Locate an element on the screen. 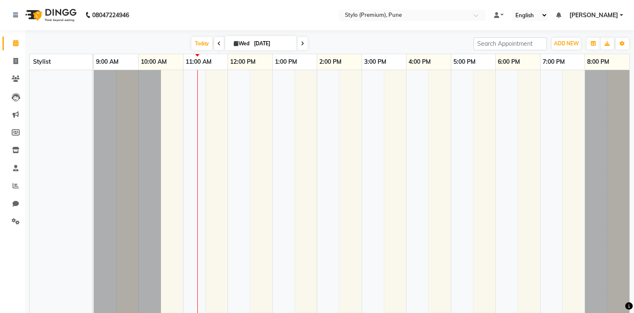  a: 12:00 PM is located at coordinates (243, 62).